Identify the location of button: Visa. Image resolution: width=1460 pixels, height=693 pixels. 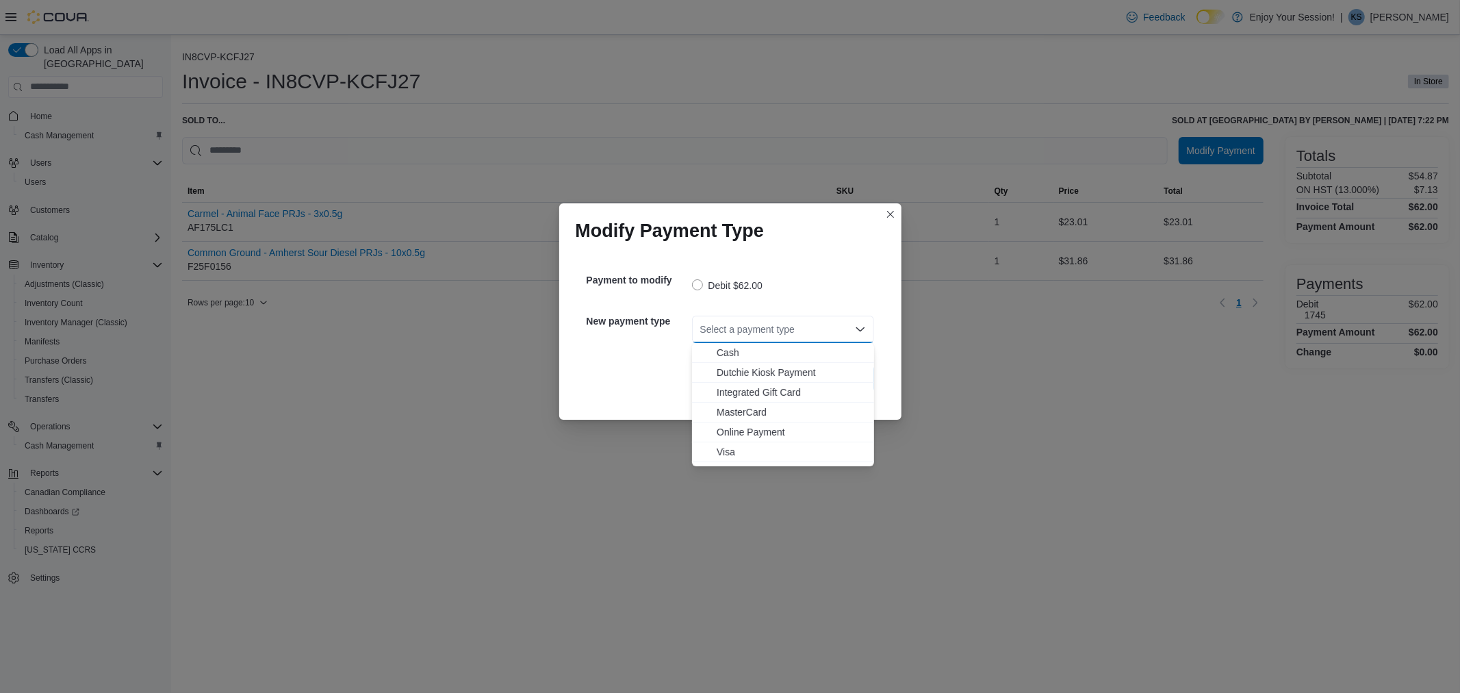
(783, 452).